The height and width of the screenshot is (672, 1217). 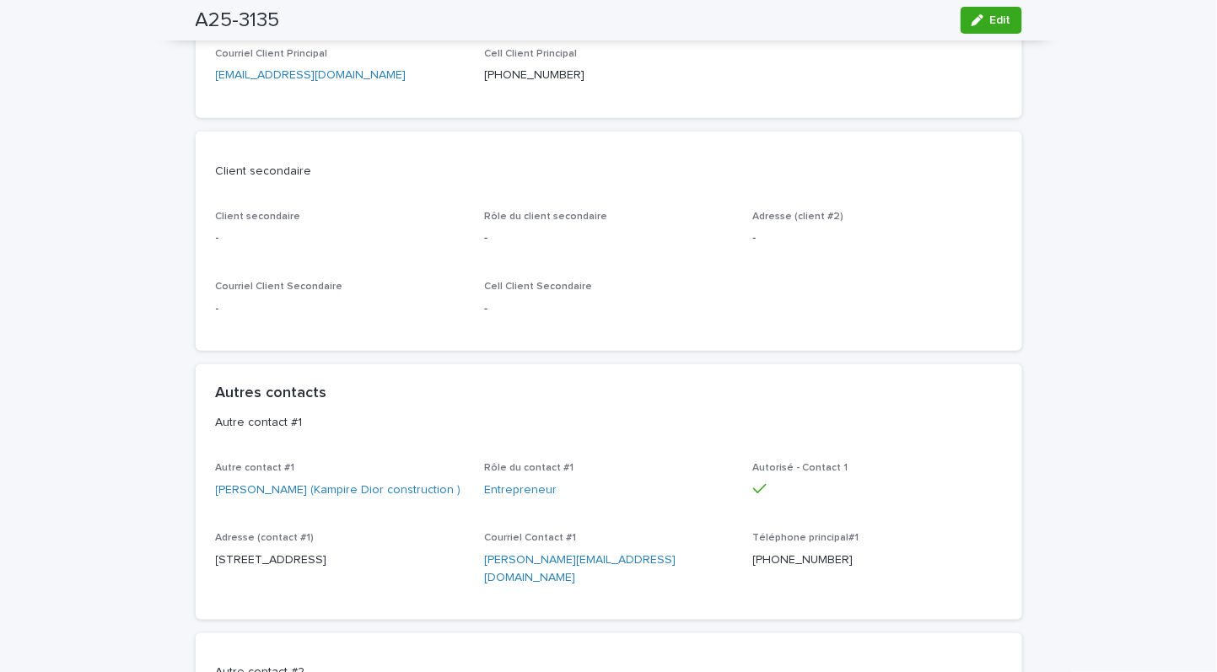 I want to click on span: Courriel Client Principal, so click(x=272, y=54).